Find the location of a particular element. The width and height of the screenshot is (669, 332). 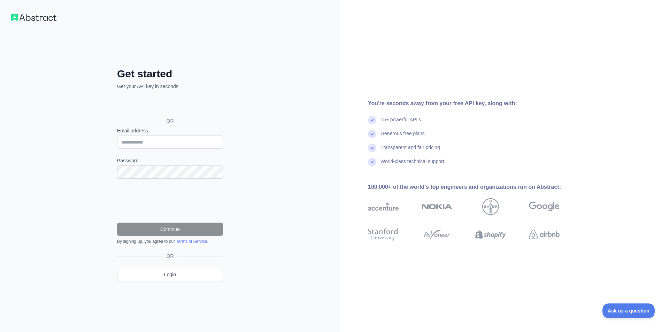

p: Get your API key in seconds is located at coordinates (170, 86).